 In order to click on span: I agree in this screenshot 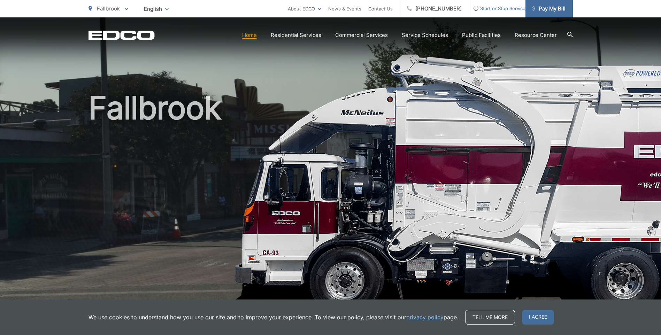, I will do `click(538, 318)`.